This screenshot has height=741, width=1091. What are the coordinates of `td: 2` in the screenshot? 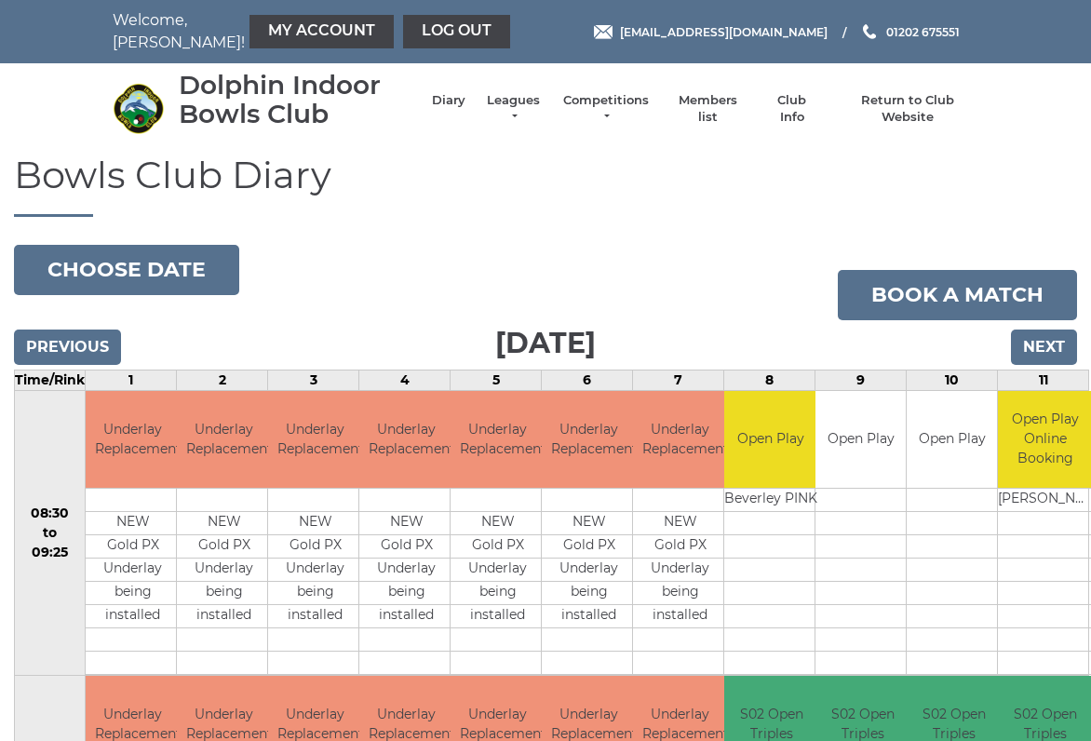 It's located at (222, 380).